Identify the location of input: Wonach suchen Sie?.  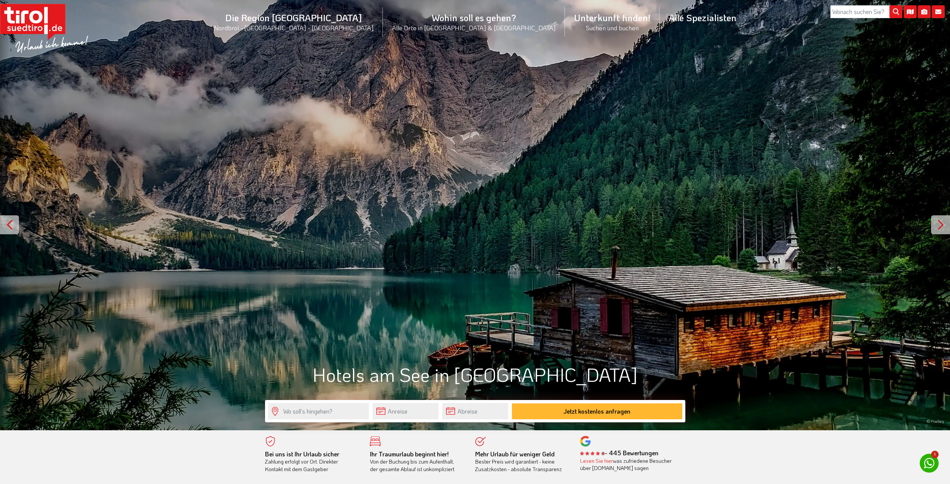
(866, 12).